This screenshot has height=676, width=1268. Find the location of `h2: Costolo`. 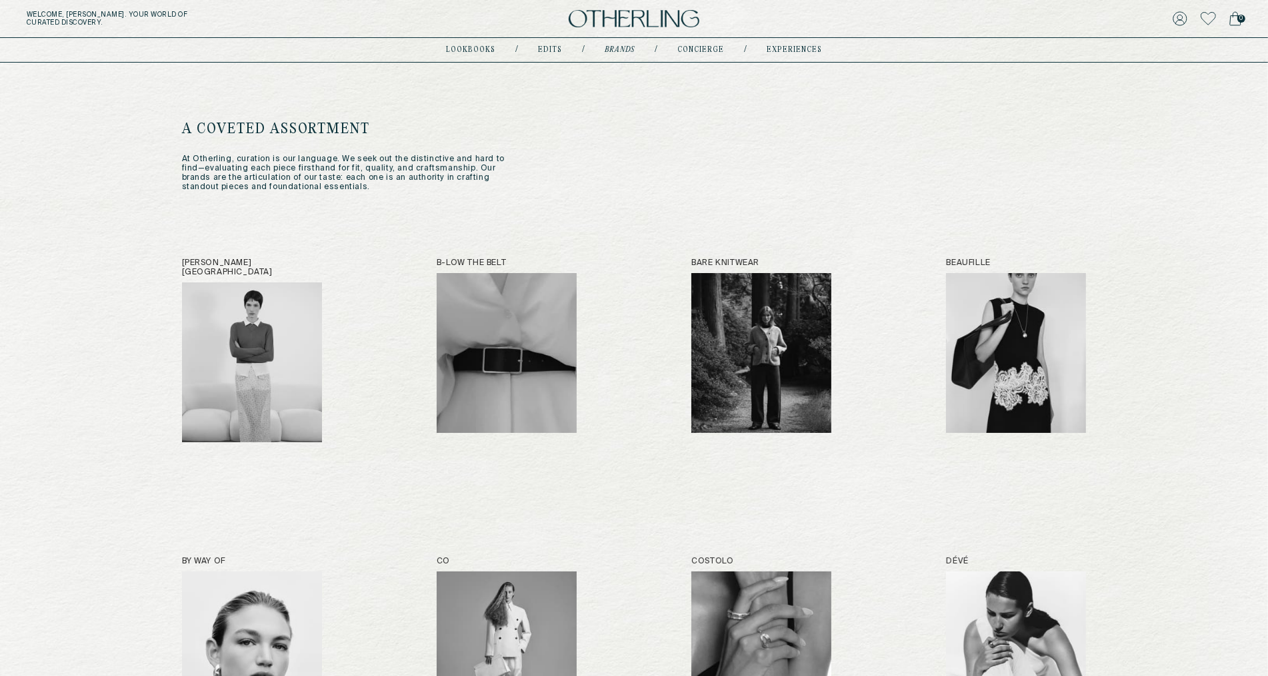

h2: Costolo is located at coordinates (761, 562).